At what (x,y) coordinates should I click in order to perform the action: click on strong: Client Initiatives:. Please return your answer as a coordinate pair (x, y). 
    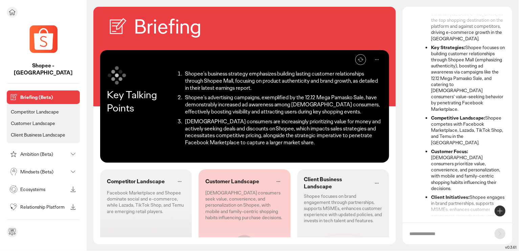
    Looking at the image, I should click on (450, 197).